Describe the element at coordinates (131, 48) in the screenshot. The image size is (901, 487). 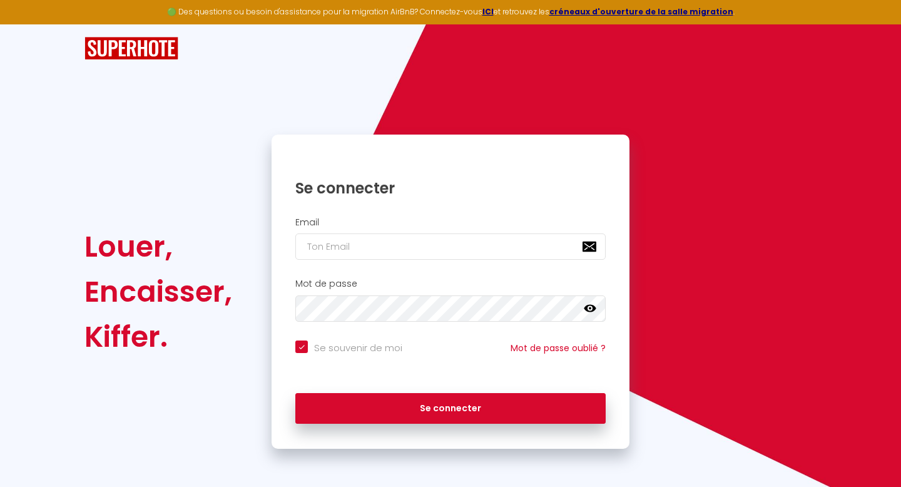
I see `img: SuperHote logo` at that location.